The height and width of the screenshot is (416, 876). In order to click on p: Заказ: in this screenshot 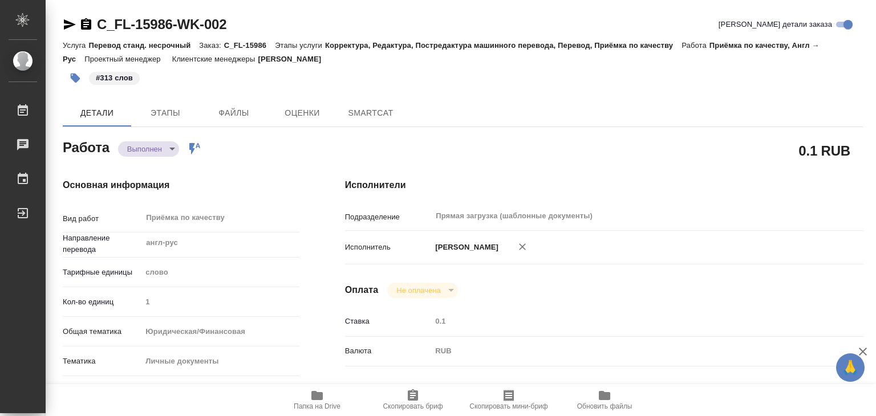, I will do `click(211, 45)`.